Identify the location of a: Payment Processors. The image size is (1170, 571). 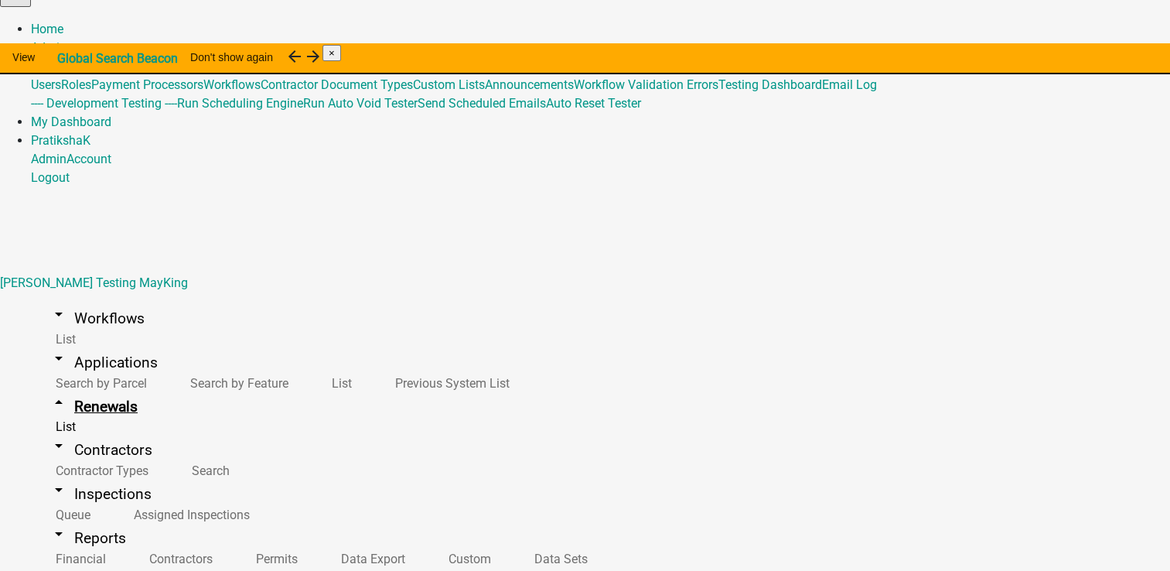
(147, 84).